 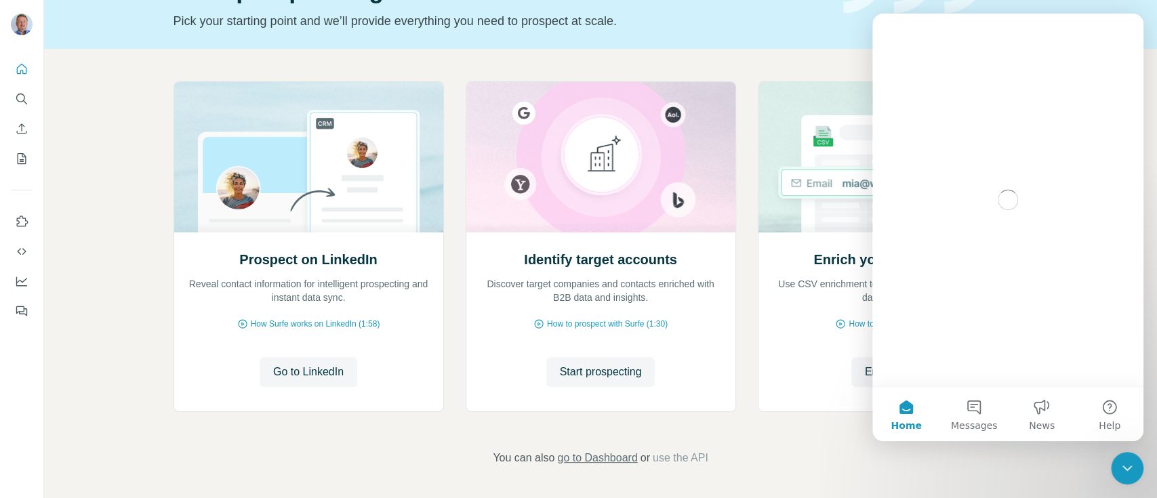 What do you see at coordinates (33, 412) in the screenshot?
I see `span: Home` at bounding box center [33, 412].